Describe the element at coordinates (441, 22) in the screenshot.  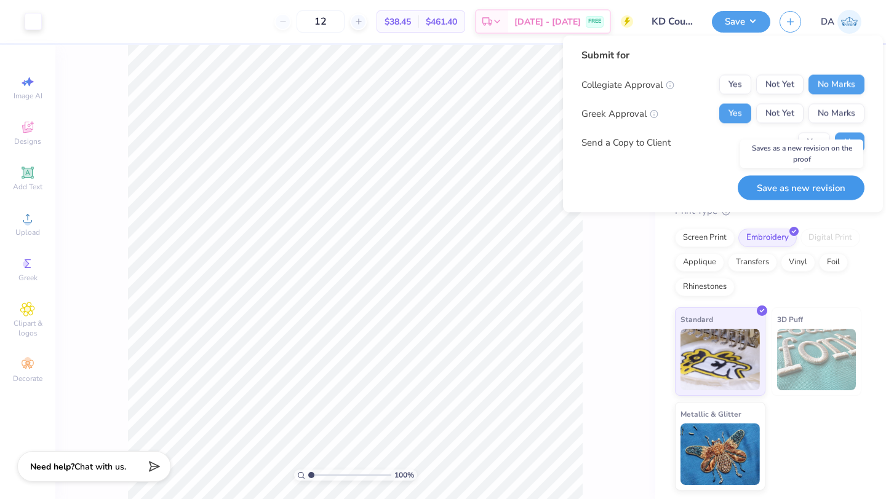
I see `span: $461.40` at that location.